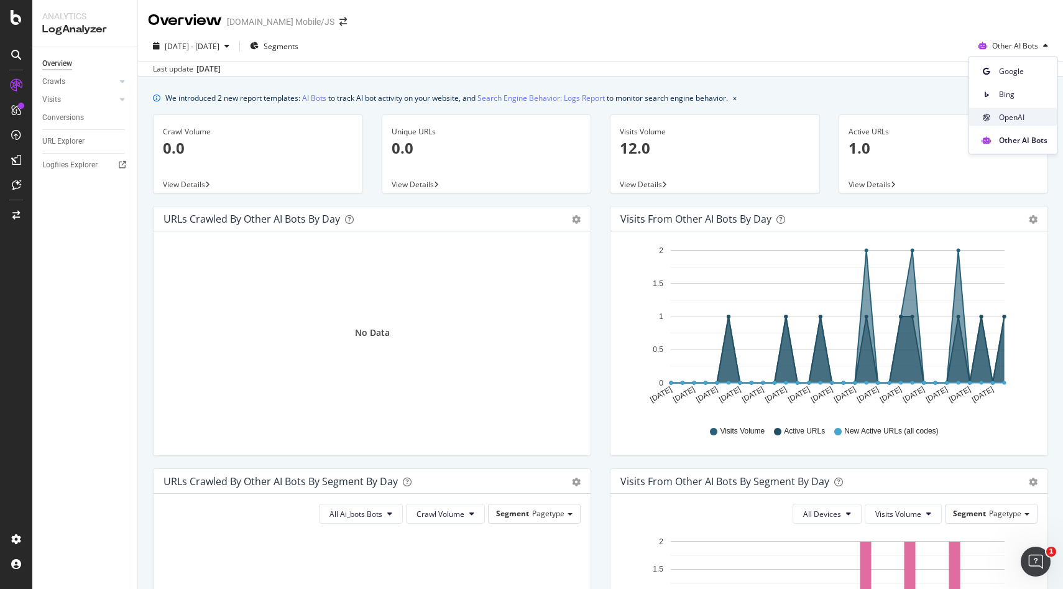 The width and height of the screenshot is (1063, 589). I want to click on p: 1.0, so click(944, 148).